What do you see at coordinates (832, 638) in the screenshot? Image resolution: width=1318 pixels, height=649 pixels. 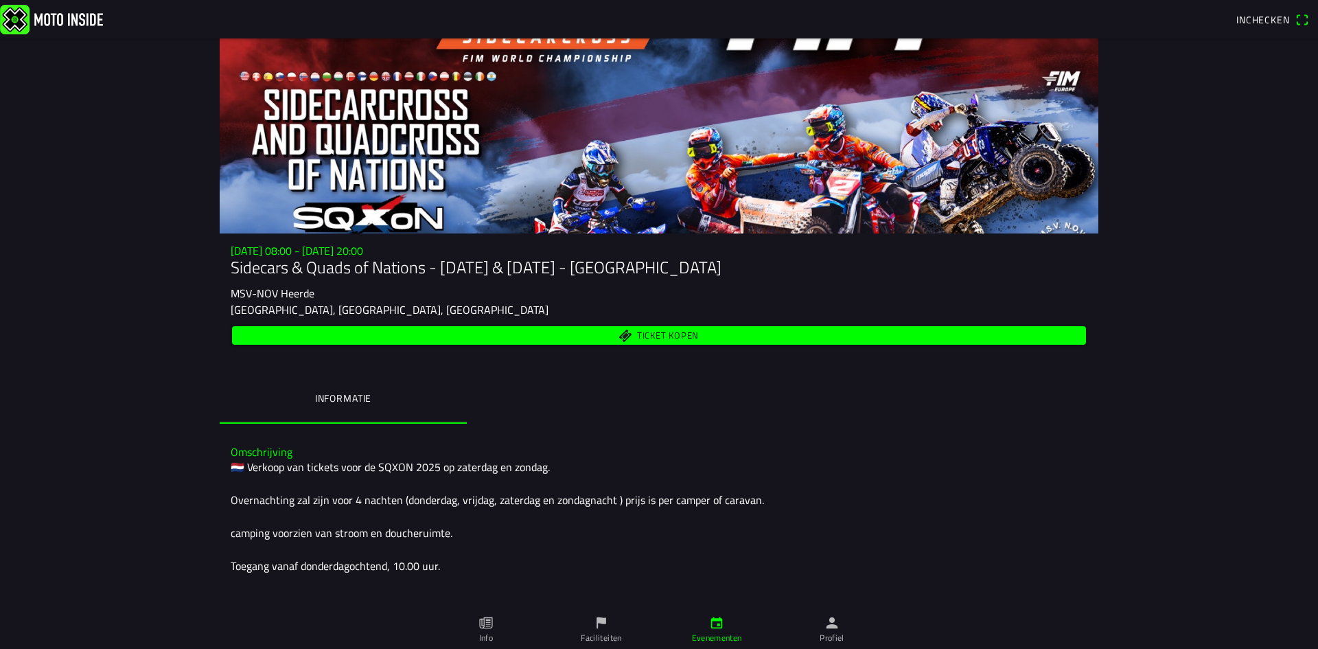 I see `ion-label: Profiel` at bounding box center [832, 638].